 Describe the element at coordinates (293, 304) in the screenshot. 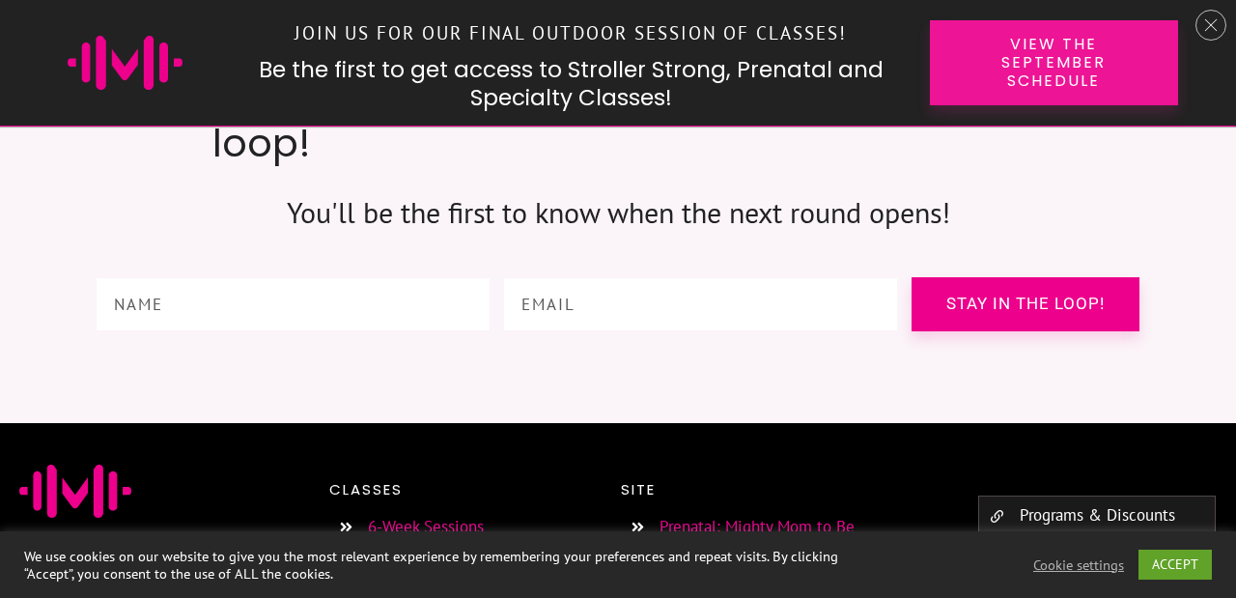

I see `input: Name` at that location.